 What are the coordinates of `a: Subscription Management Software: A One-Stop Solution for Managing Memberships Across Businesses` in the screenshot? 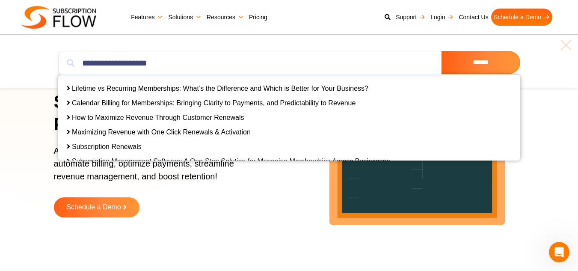 It's located at (231, 161).